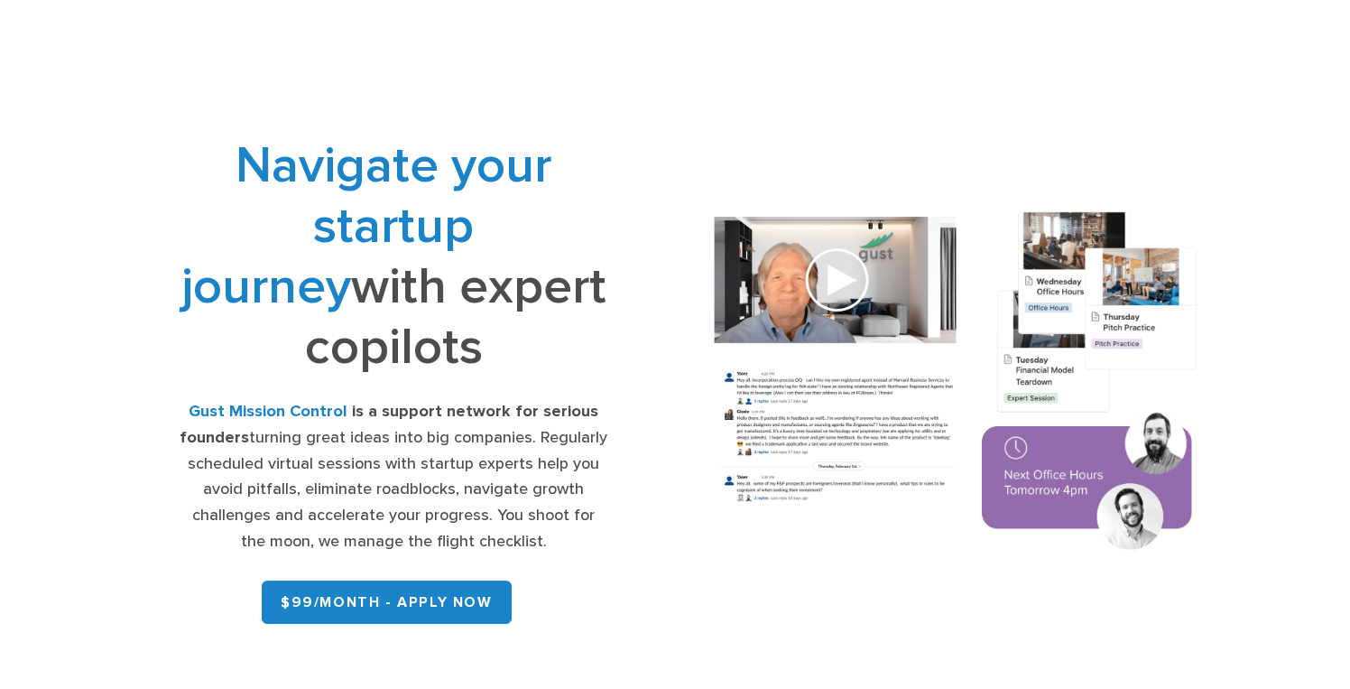 The image size is (1350, 689). I want to click on img: Composition of calendar events, a video call presentation, and chat rooms, so click(956, 384).